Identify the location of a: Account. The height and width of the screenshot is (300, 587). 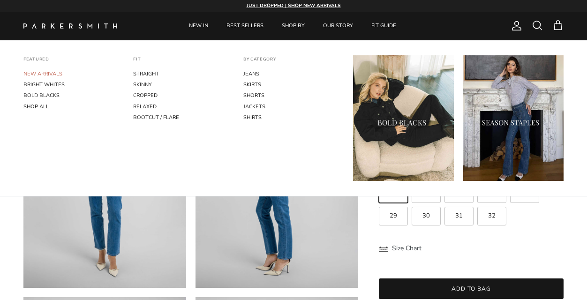
(515, 26).